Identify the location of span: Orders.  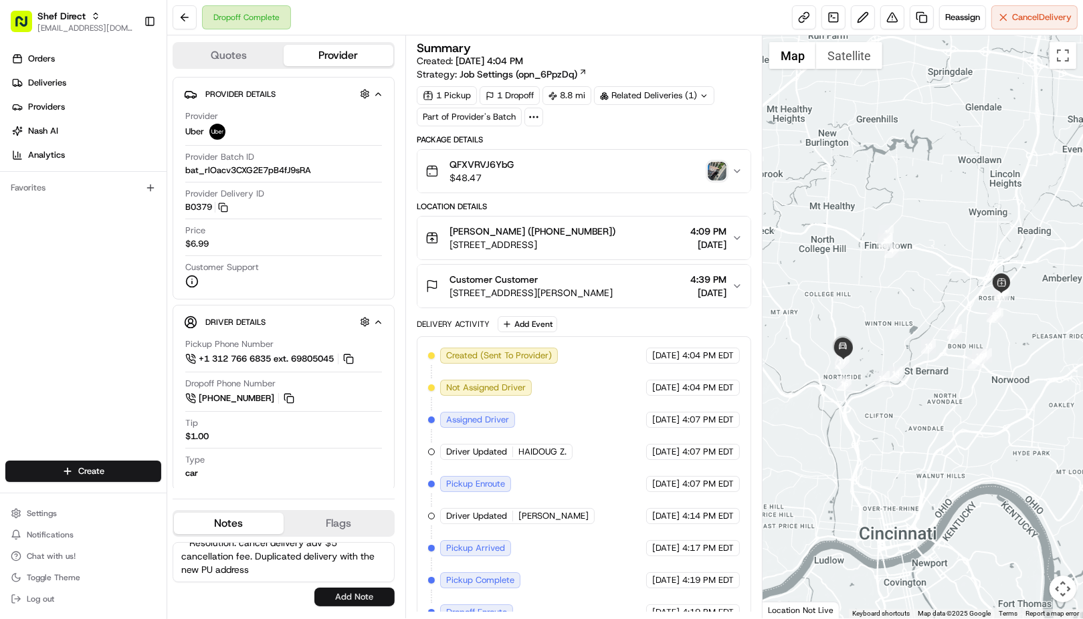
(41, 59).